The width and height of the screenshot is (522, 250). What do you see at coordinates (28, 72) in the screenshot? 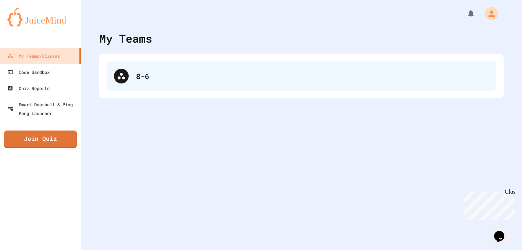
I see `div: Code Sandbox` at bounding box center [28, 72].